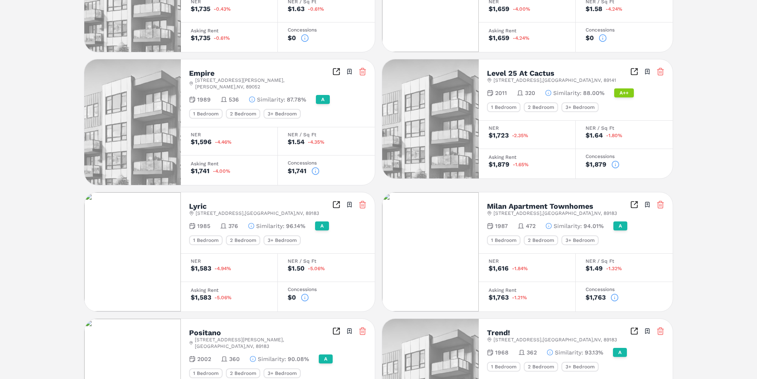  Describe the element at coordinates (295, 226) in the screenshot. I see `span: 96.14%` at that location.